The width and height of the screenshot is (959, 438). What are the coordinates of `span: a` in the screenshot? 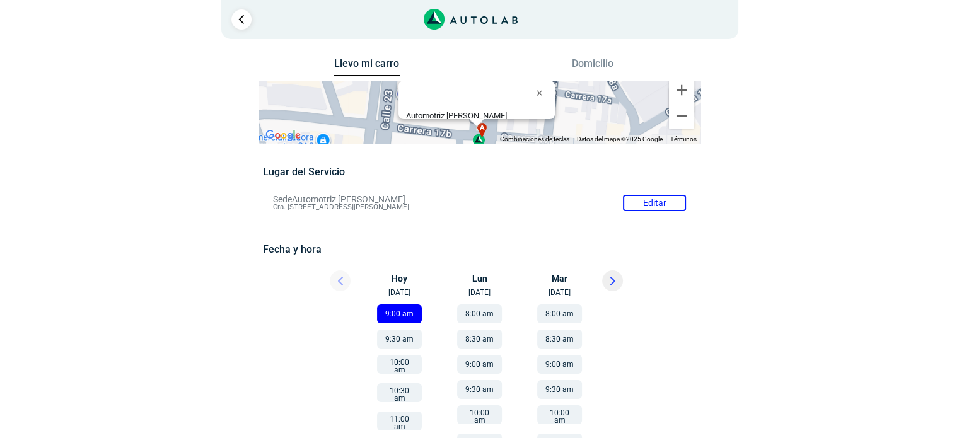 It's located at (482, 128).